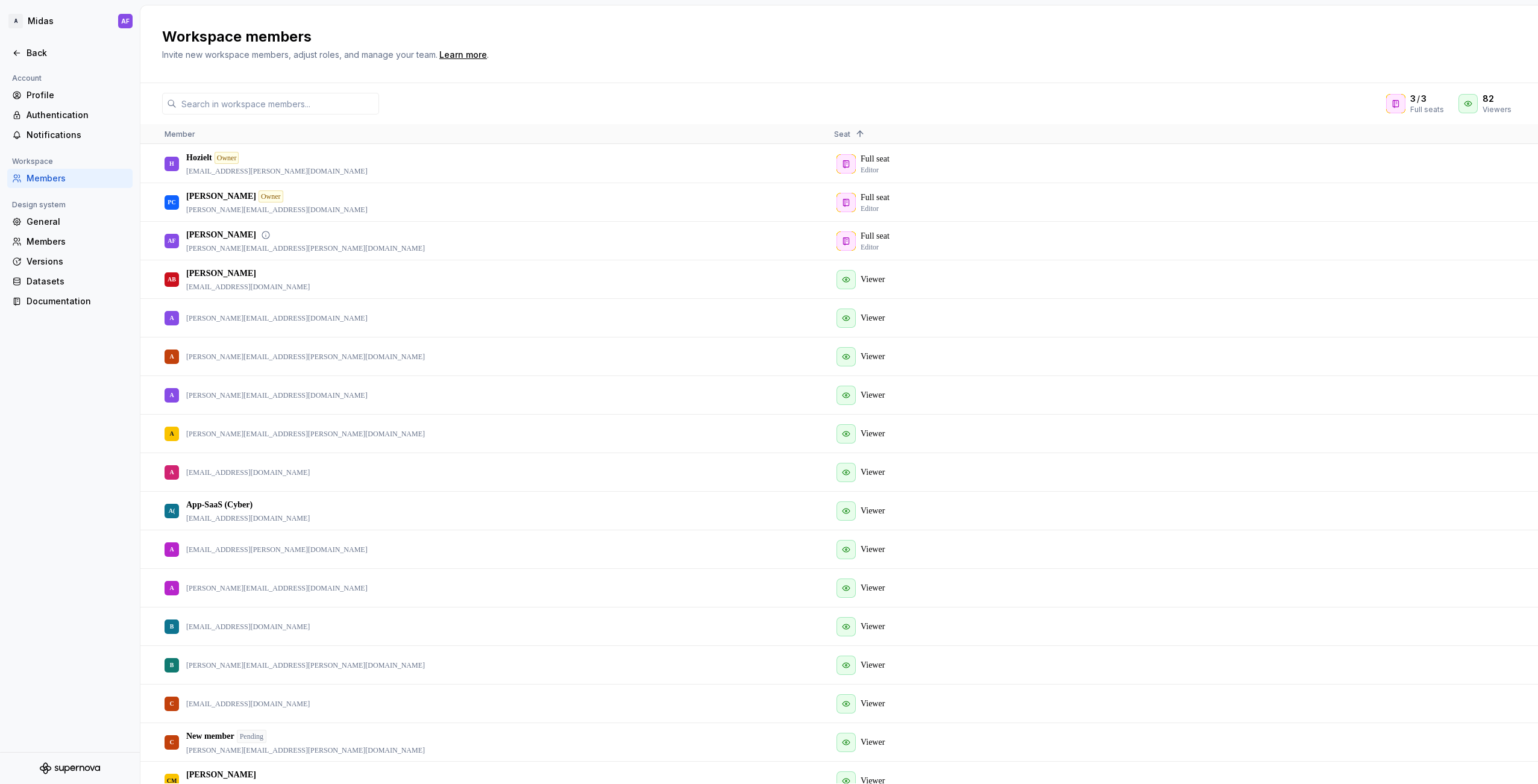  I want to click on a: Notifications, so click(70, 135).